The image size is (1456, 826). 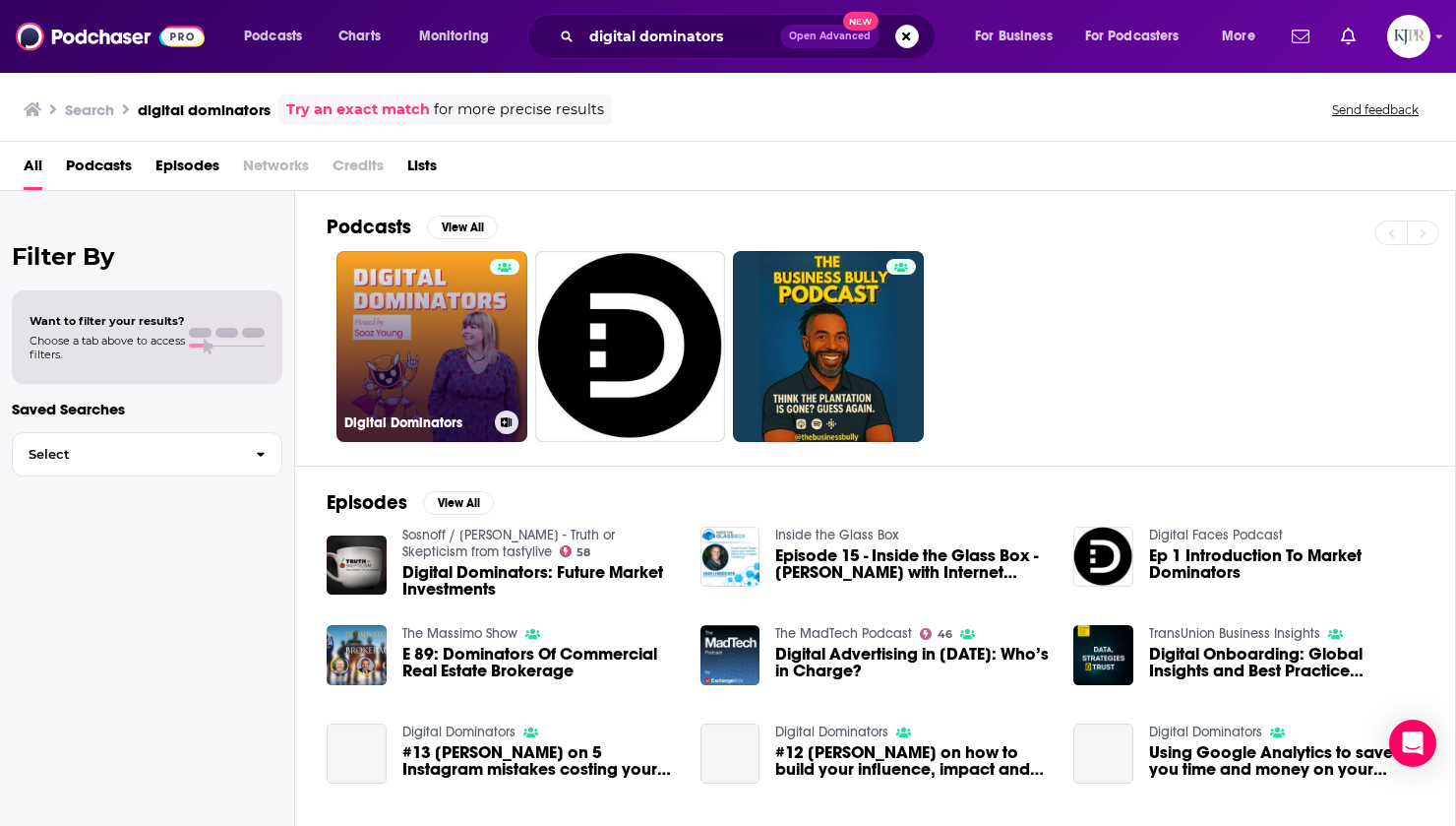 What do you see at coordinates (1102, 556) in the screenshot?
I see `img: Ep 1 Introduction To Market Dominators` at bounding box center [1102, 556].